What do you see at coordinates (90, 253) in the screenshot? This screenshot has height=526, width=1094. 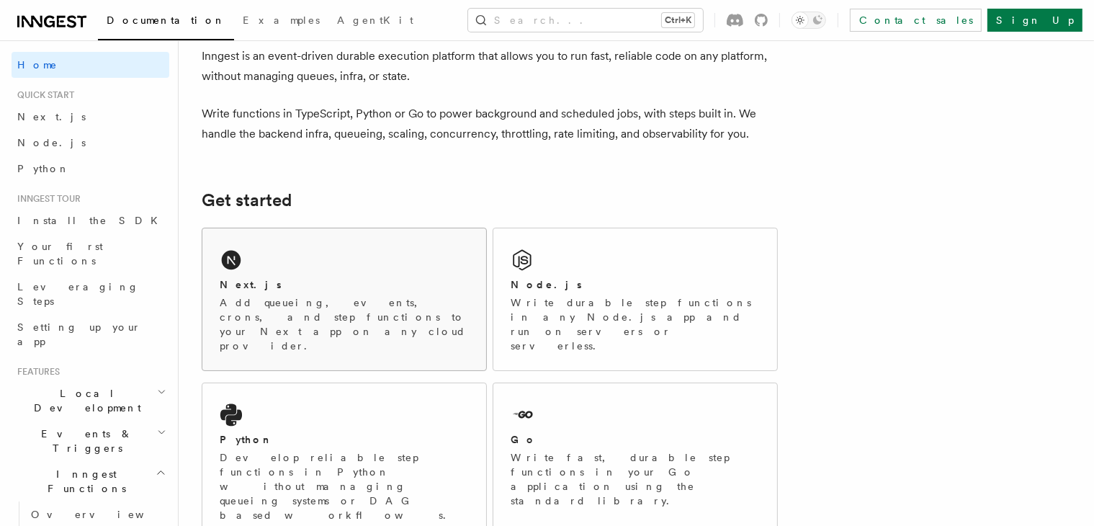 I see `a: Your first Functions` at bounding box center [90, 253].